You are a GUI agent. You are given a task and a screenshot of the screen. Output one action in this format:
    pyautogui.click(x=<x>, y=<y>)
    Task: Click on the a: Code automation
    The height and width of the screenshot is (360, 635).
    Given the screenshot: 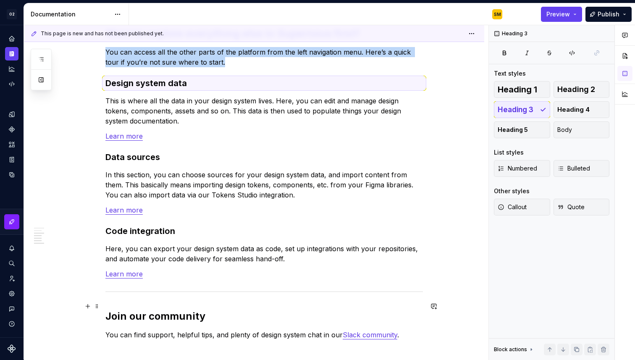 What is the action you would take?
    pyautogui.click(x=12, y=84)
    